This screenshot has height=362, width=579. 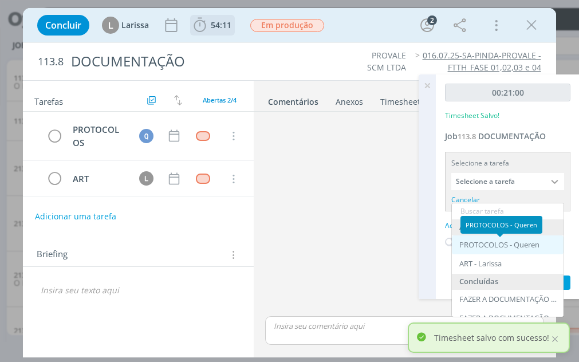 I want to click on span: Em produção, so click(x=287, y=25).